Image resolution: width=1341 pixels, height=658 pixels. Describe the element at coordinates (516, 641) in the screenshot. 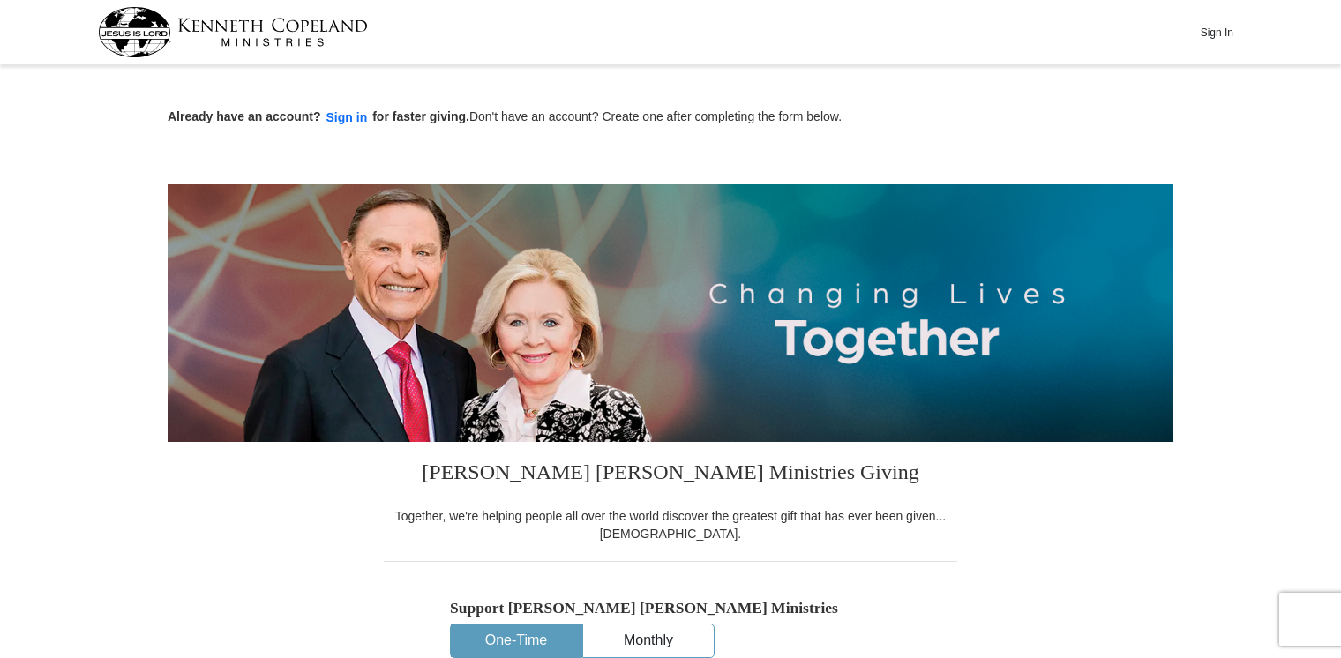

I see `button: One-Time` at that location.